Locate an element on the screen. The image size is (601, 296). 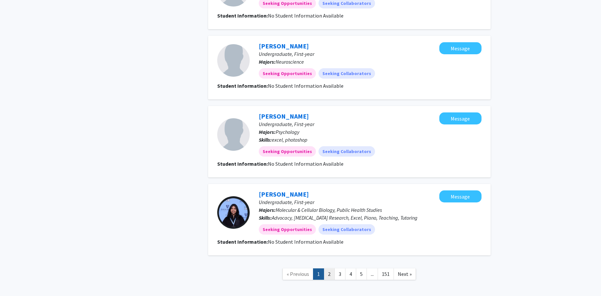
span: excel, photoshop is located at coordinates (290, 140).